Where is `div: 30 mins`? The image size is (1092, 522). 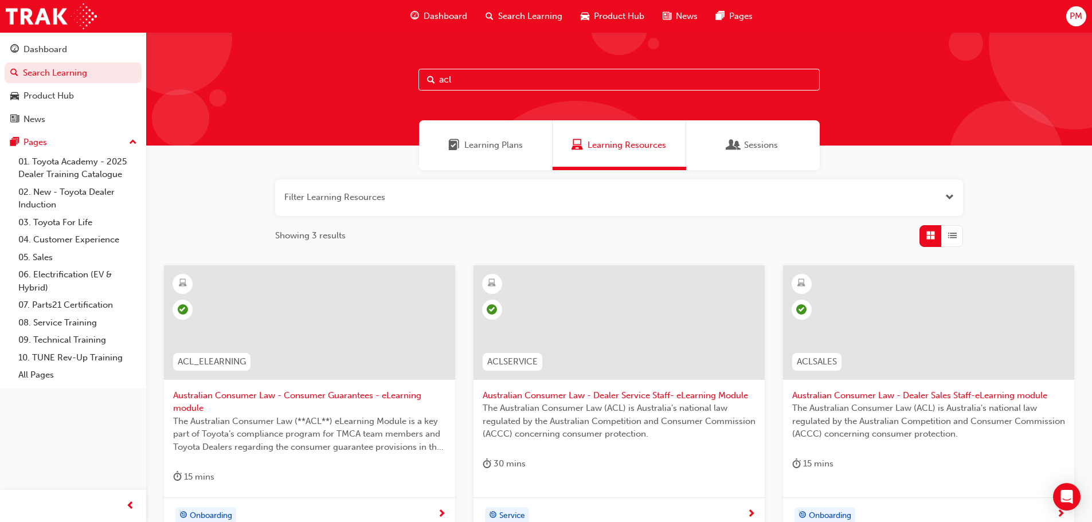
div: 30 mins is located at coordinates (504, 464).